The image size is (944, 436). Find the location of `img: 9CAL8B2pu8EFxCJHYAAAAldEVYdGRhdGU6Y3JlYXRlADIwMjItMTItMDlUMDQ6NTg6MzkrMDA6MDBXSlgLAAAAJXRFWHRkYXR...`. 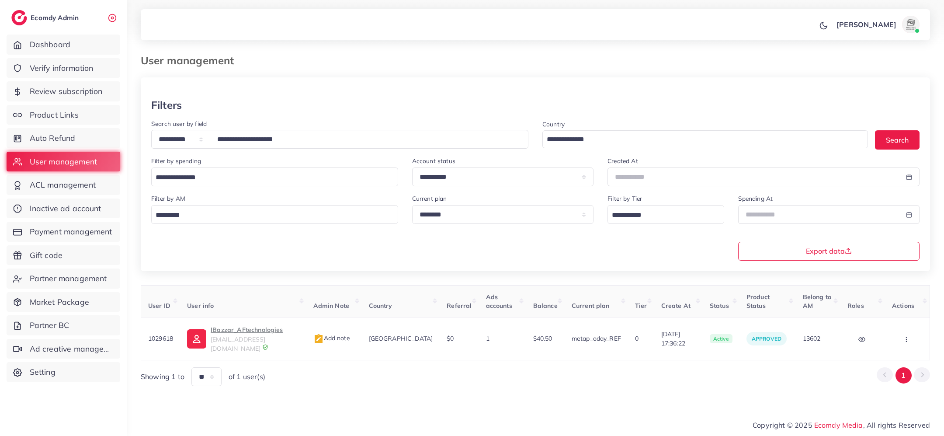

img: 9CAL8B2pu8EFxCJHYAAAAldEVYdGRhdGU6Y3JlYXRlADIwMjItMTItMDlUMDQ6NTg6MzkrMDA6MDBXSlgLAAAAJXRFWHRkYXR... is located at coordinates (265, 347).